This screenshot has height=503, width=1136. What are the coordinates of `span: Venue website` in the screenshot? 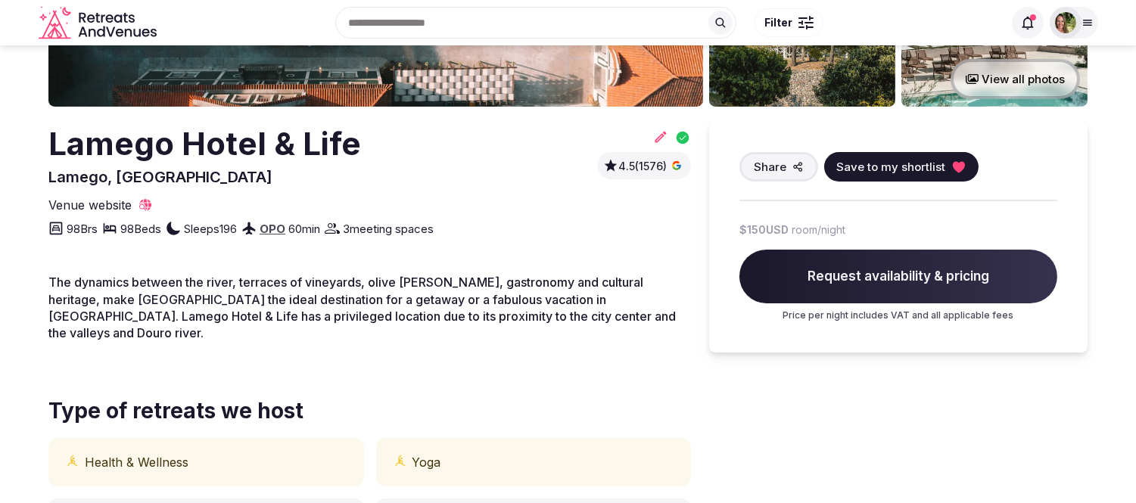 It's located at (90, 205).